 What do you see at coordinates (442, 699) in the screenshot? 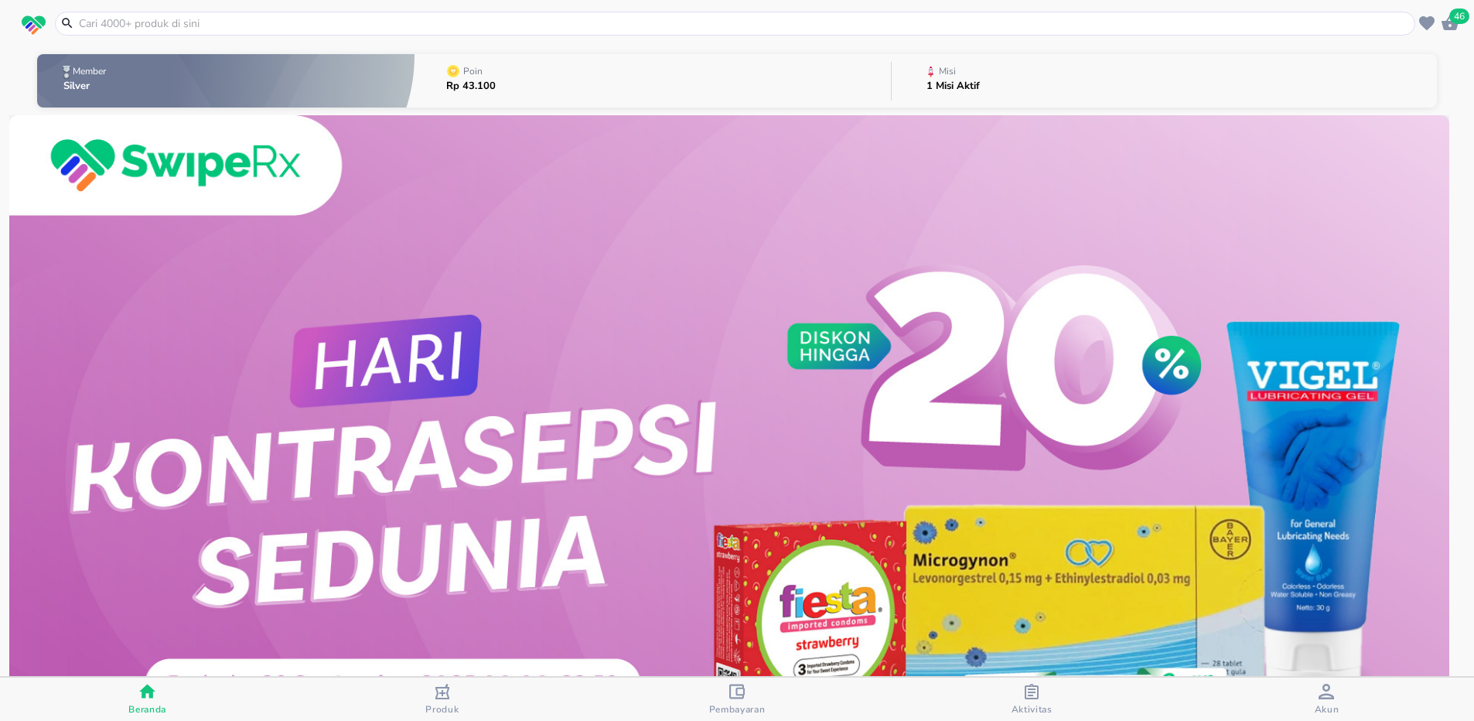
I see `button: Produk` at bounding box center [442, 699].